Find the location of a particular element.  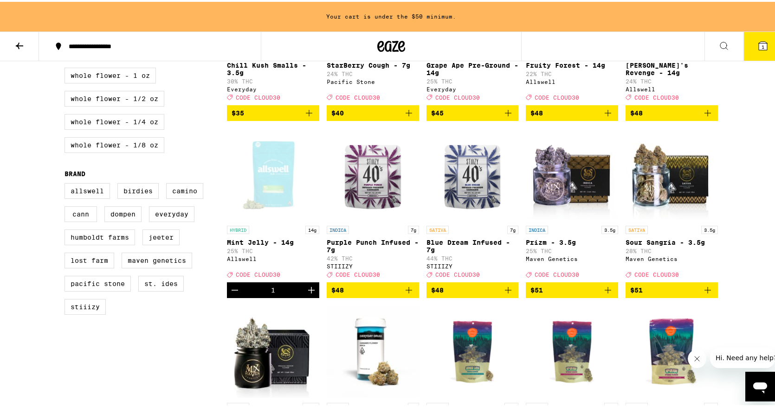

p: Grape Ape Pre-Ground - 14g is located at coordinates (472, 67).